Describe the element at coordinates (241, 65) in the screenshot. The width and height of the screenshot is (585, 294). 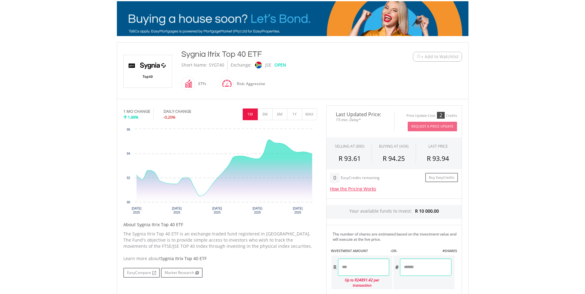
I see `div: Exchange:` at that location.